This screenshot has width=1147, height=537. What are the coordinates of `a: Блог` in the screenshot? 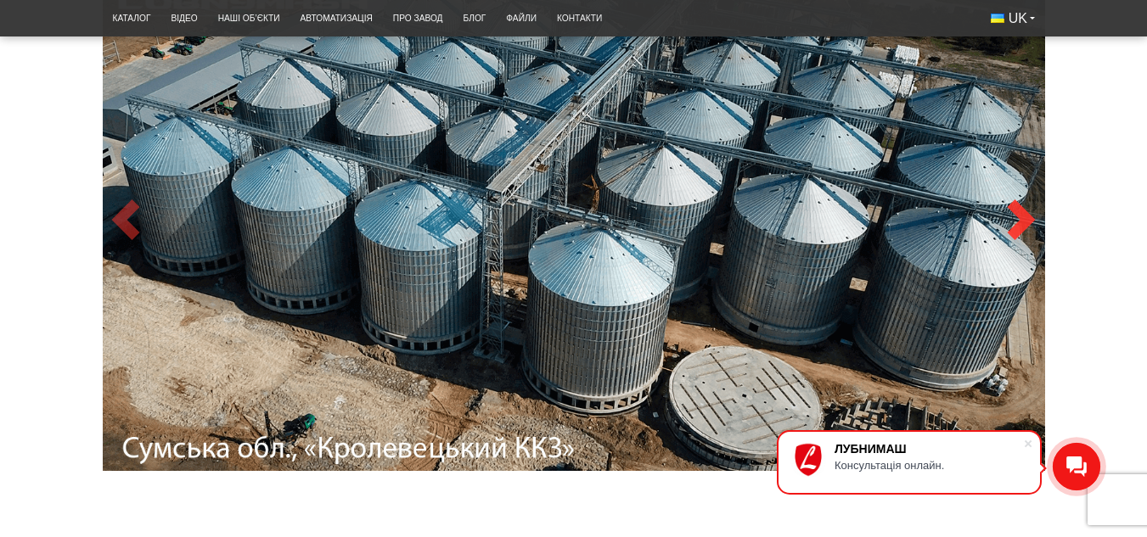 It's located at (474, 18).